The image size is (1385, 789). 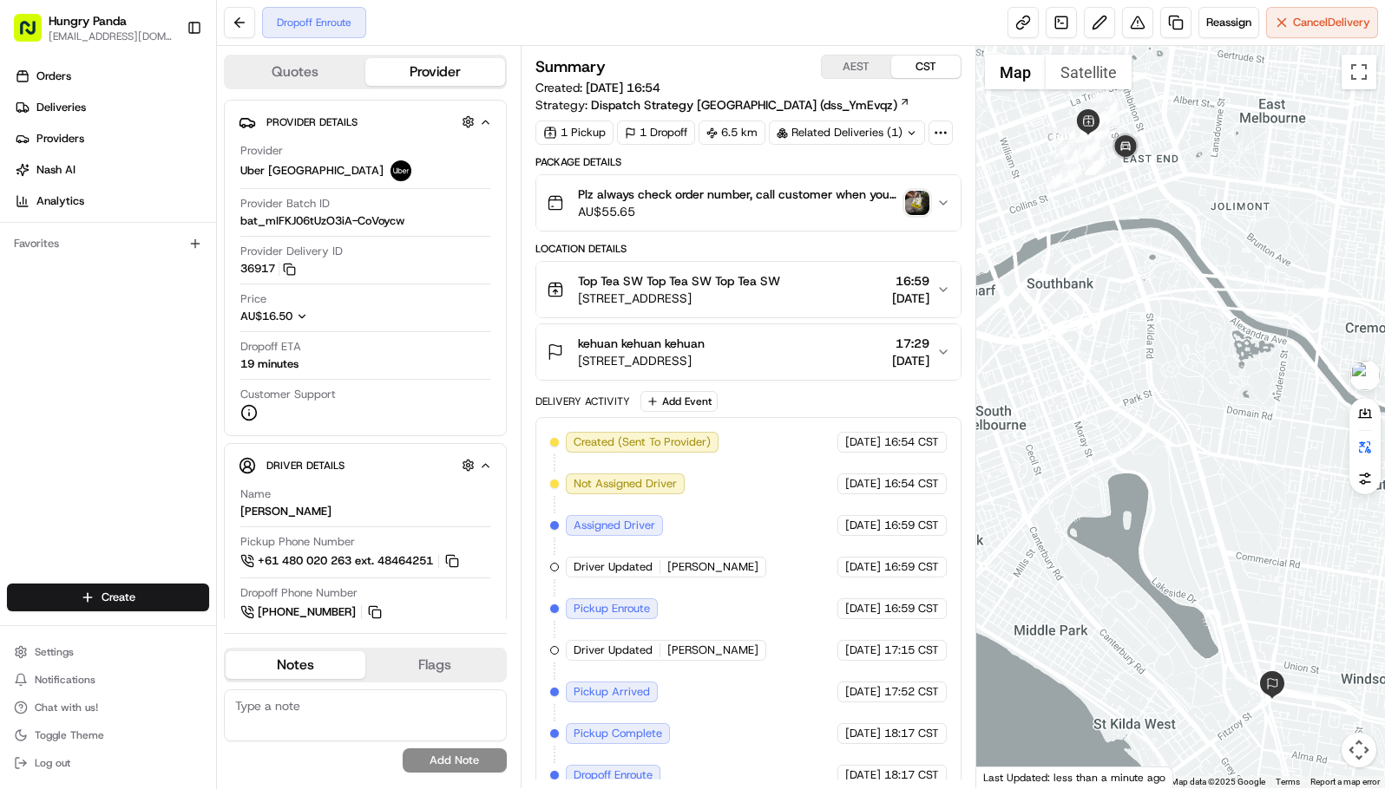 I want to click on button: Provider, so click(x=435, y=72).